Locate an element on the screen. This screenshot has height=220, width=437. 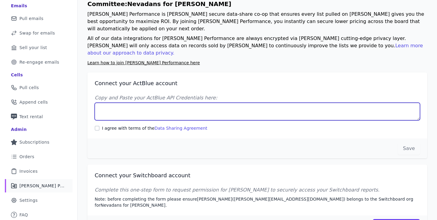
span: Sell your list is located at coordinates (33, 48).